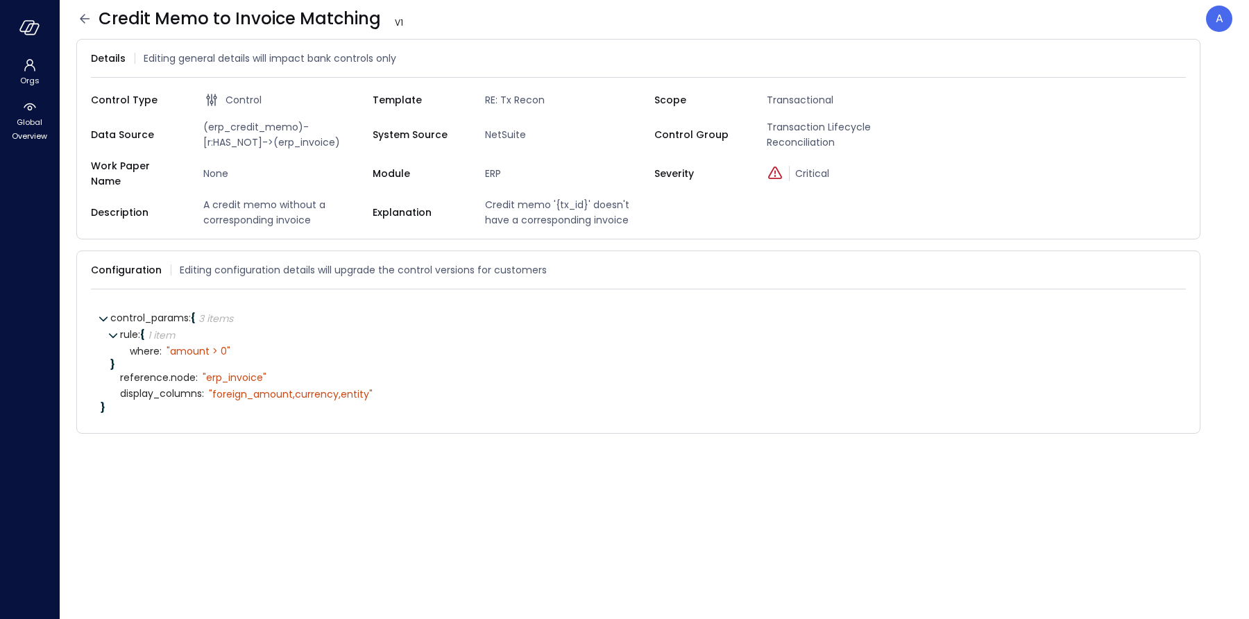 Image resolution: width=1249 pixels, height=619 pixels. I want to click on span: A credit memo without a corresponding invoice, so click(285, 212).